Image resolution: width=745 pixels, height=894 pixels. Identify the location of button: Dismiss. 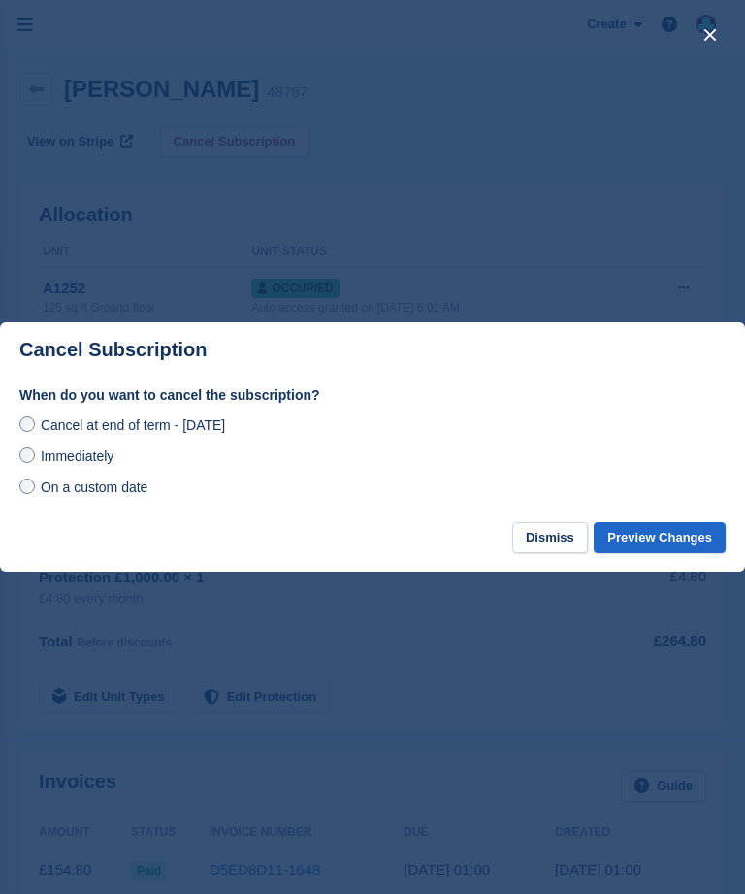
(550, 538).